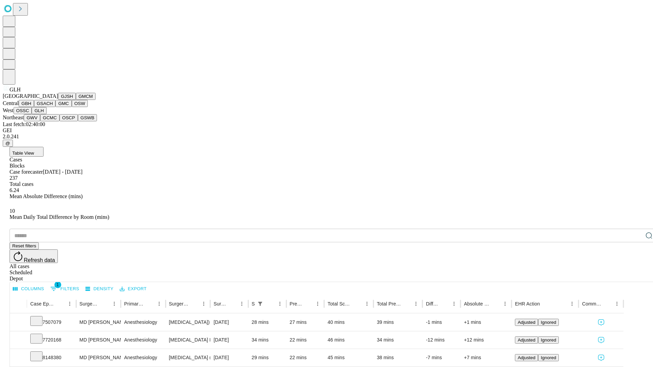  What do you see at coordinates (442, 323) in the screenshot?
I see `div: -1 mins` at bounding box center [442, 323].